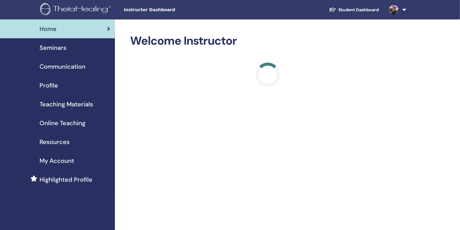 This screenshot has width=460, height=230. What do you see at coordinates (394, 10) in the screenshot?
I see `img: default.jpg` at bounding box center [394, 10].